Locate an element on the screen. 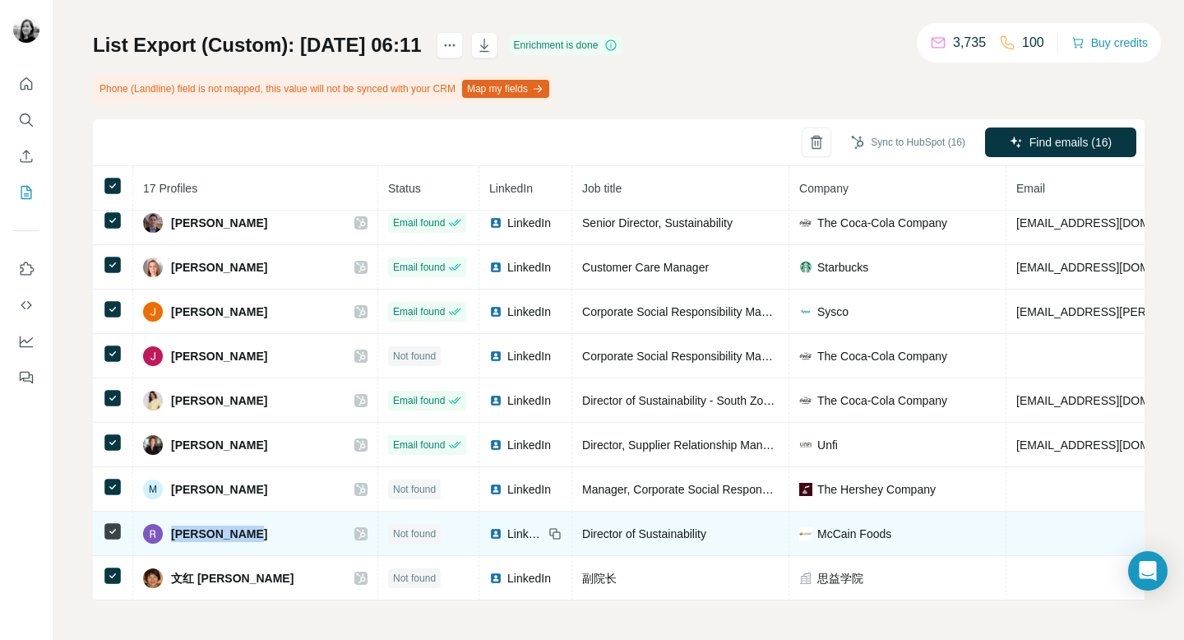 This screenshot has height=640, width=1184. span: Director, Supplier Relationship Management is located at coordinates (695, 445).